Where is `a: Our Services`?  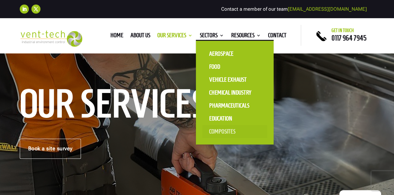
a: Our Services is located at coordinates (174, 37).